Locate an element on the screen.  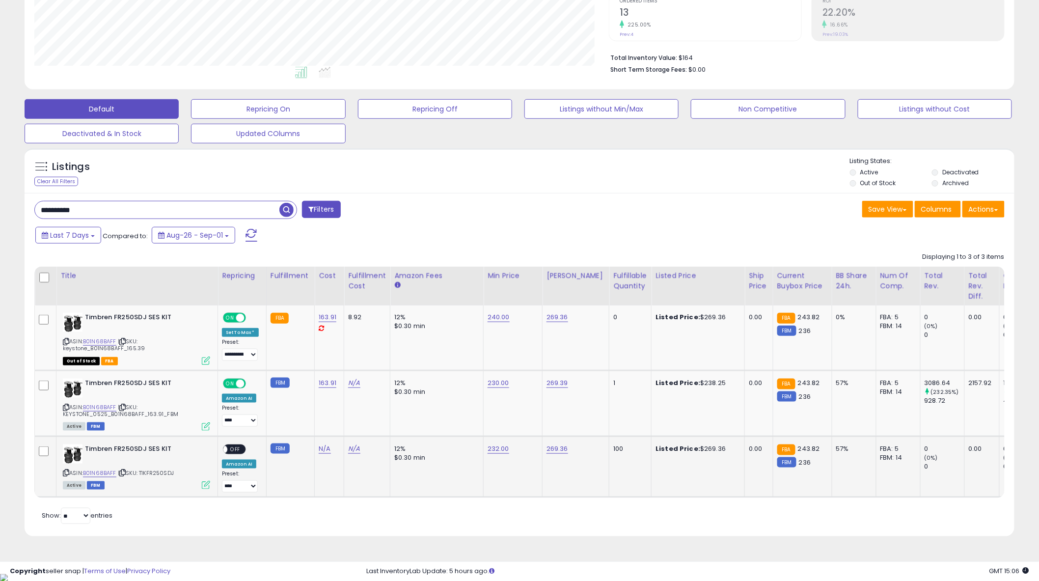
label: Out of Stock is located at coordinates (878, 183).